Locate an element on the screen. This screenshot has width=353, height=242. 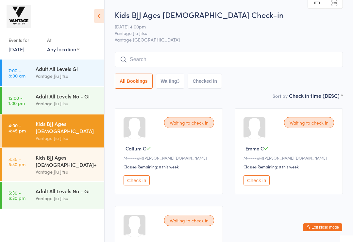
a: 5:30 -6:30 pmAdult All Levels No - GiVantage Jiu Jitsu is located at coordinates (53, 195).